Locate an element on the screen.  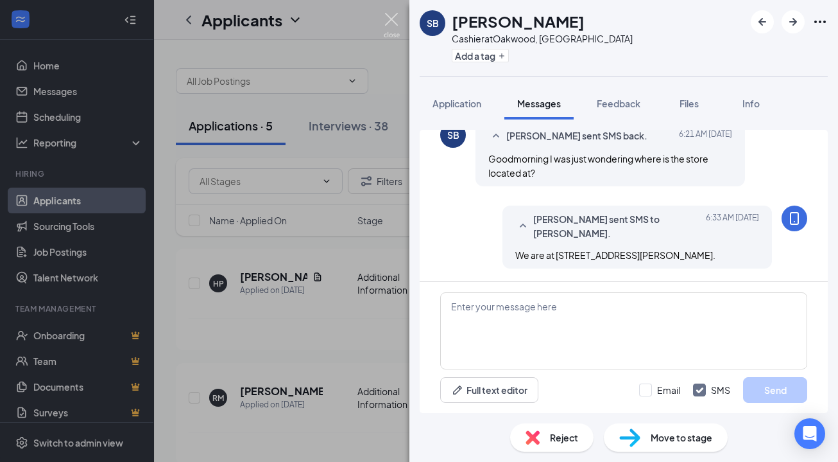
span: Goodmorning I was just wondering where is the store located at? is located at coordinates (598, 166).